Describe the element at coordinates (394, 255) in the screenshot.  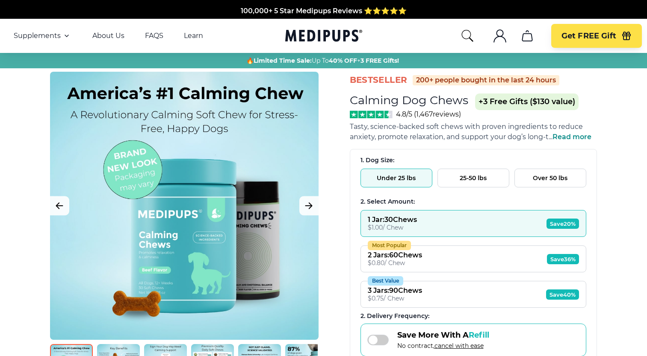
I see `div: 2 Jars : 60 Chews` at that location.